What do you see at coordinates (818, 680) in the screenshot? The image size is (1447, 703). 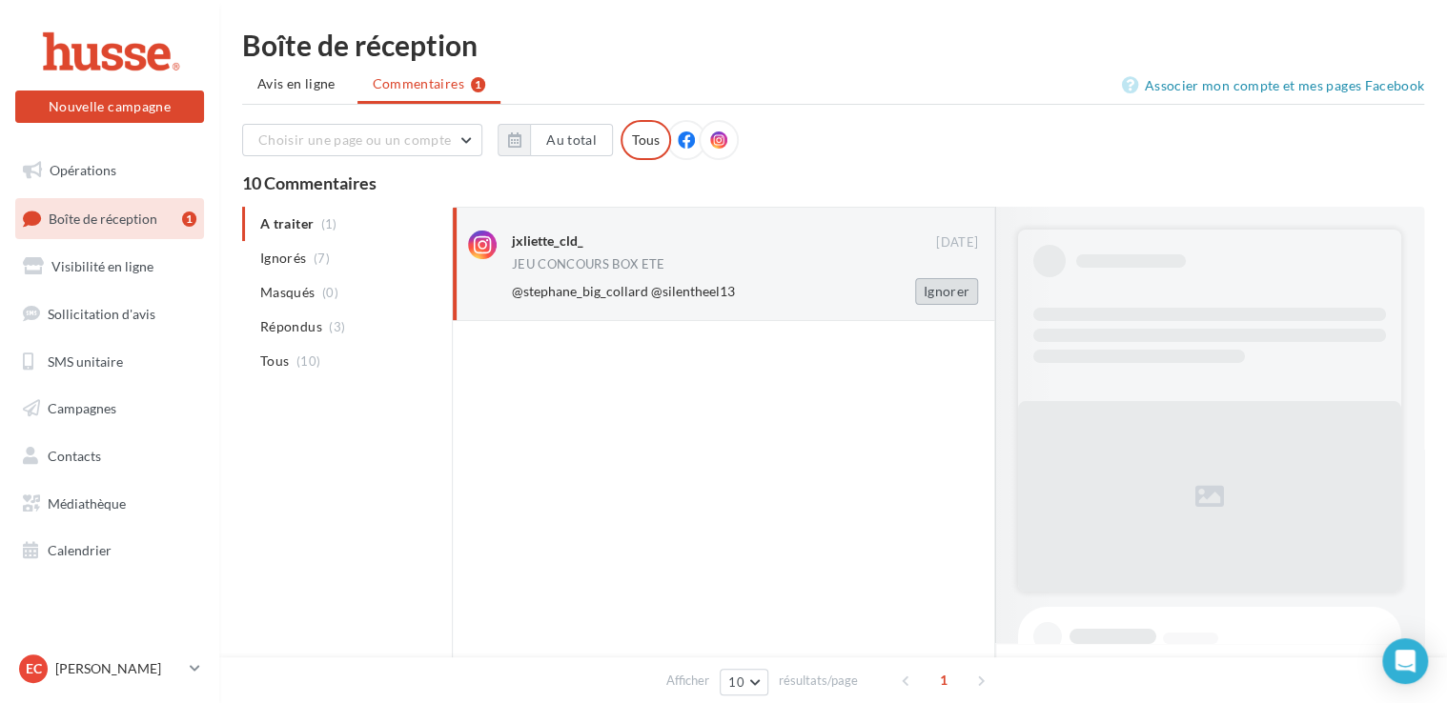 I see `span: résultats/page` at bounding box center [818, 680].